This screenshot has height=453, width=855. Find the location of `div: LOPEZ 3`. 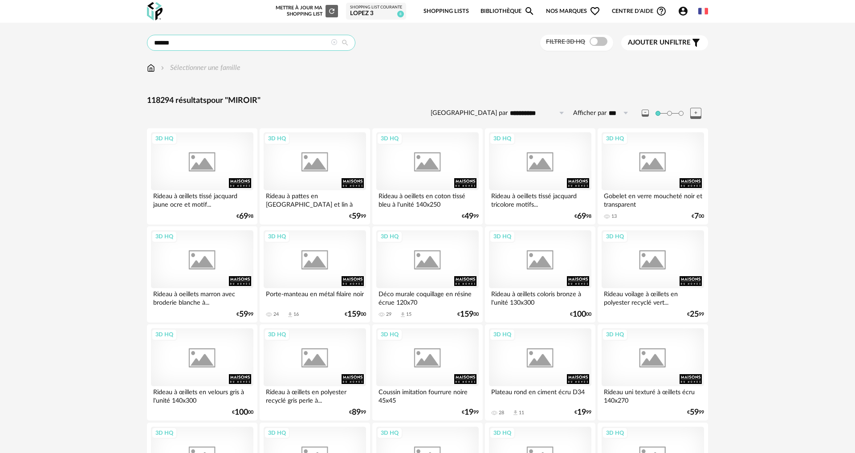

div: LOPEZ 3 is located at coordinates (376, 14).